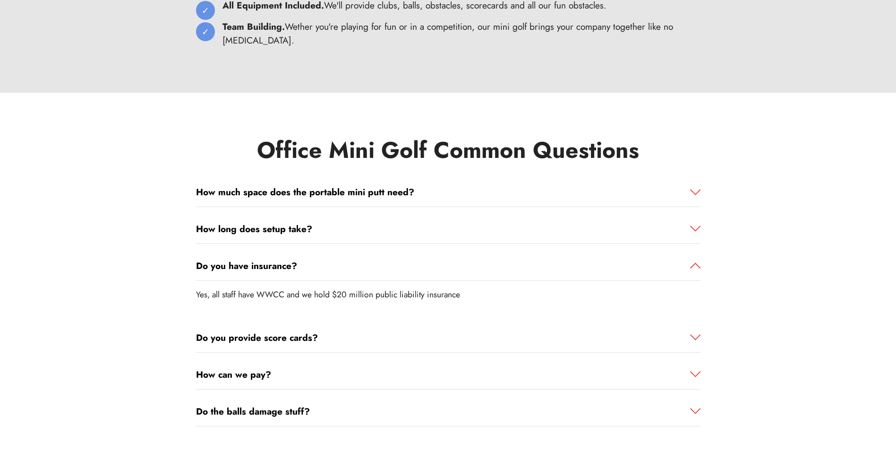  I want to click on a: Do you have insurance?, so click(448, 266).